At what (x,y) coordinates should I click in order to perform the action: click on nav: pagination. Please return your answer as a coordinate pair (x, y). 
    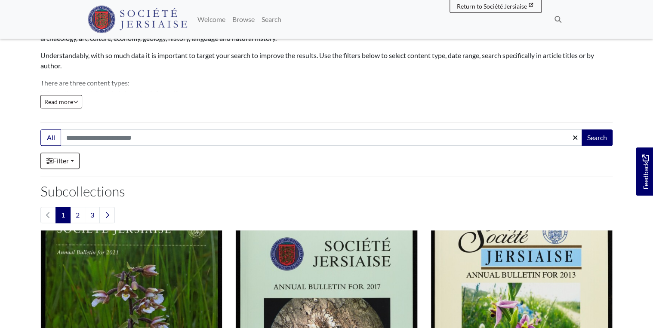
    Looking at the image, I should click on (326, 215).